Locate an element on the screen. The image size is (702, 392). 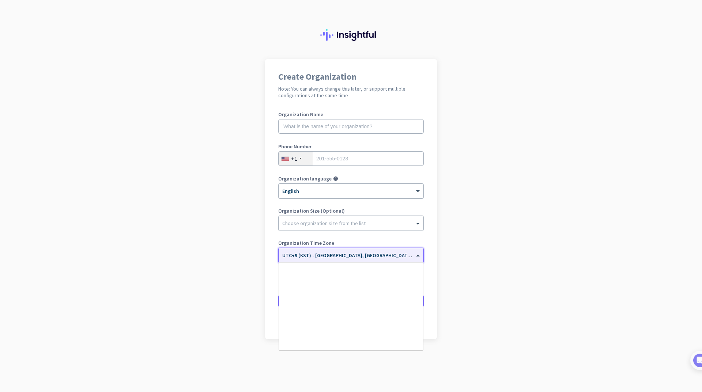
div: Go back is located at coordinates (351, 323).